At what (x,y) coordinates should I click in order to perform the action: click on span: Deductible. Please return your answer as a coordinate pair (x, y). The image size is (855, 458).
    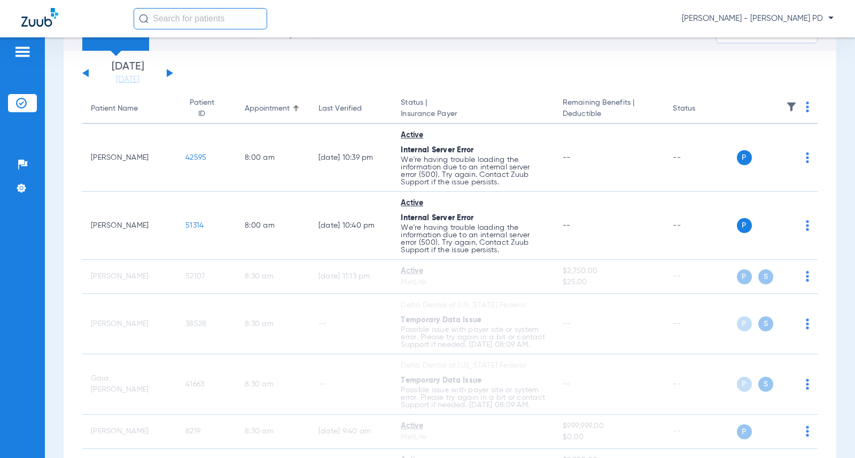
    Looking at the image, I should click on (609, 114).